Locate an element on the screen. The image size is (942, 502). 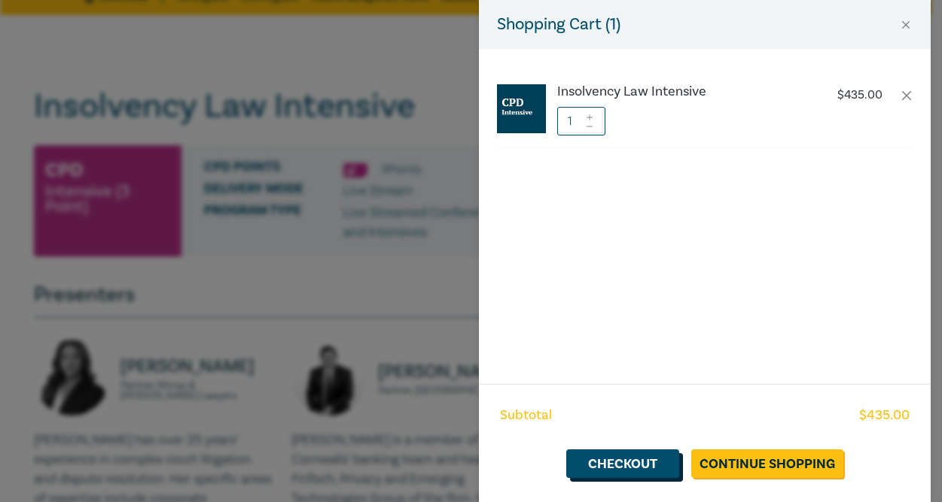
p: $ 435.00 is located at coordinates (860, 95).